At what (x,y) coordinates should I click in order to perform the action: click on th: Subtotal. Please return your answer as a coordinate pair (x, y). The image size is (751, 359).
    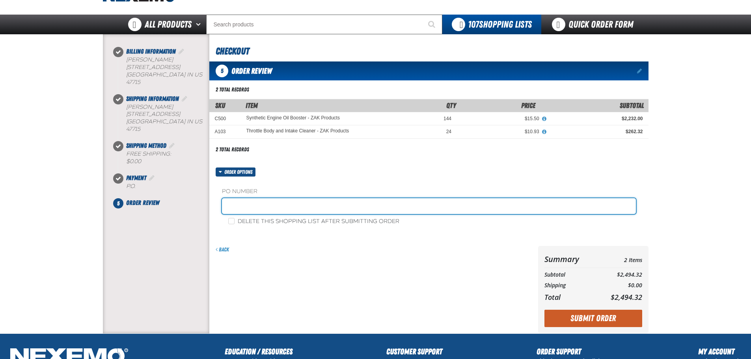
    Looking at the image, I should click on (570, 275).